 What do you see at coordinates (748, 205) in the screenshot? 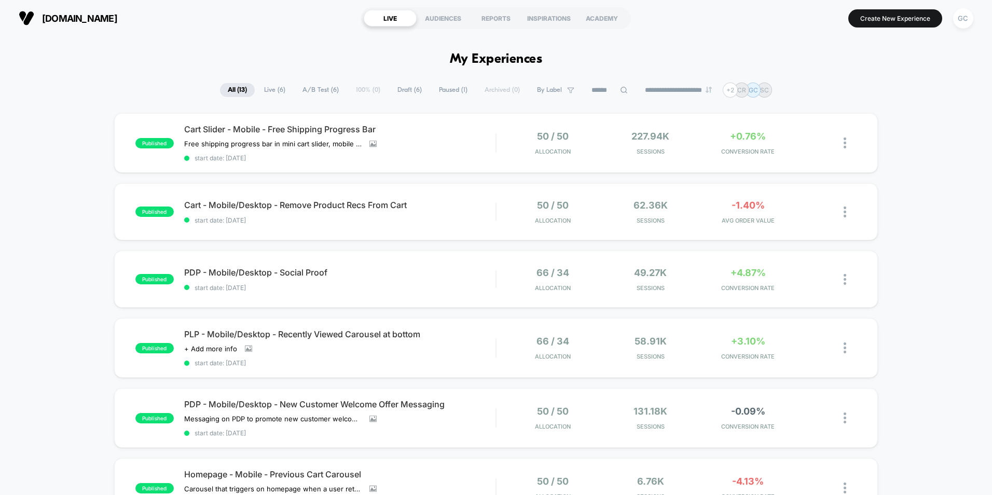
I see `span: -1.40%` at bounding box center [748, 205].